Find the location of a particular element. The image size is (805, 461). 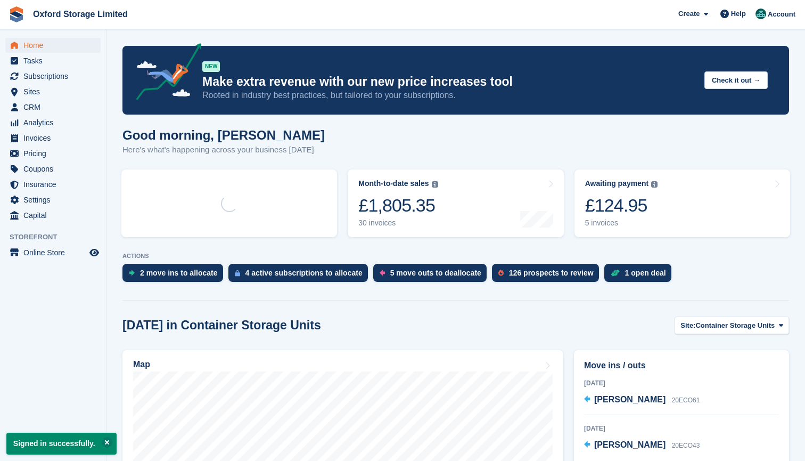

span: Analytics is located at coordinates (55, 123).